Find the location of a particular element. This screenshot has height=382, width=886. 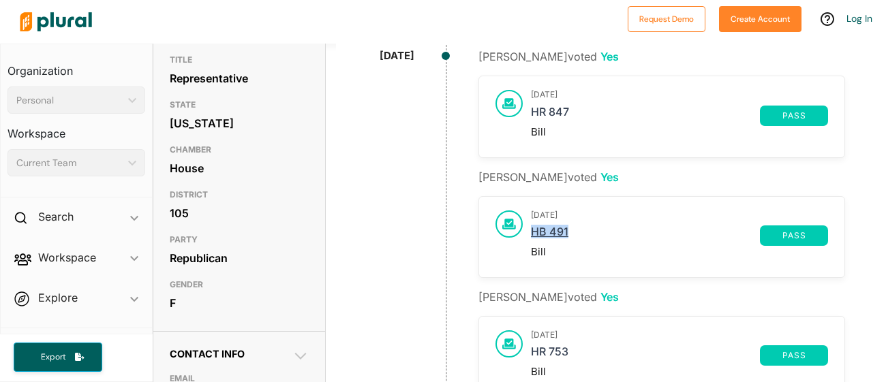

a: Create Account is located at coordinates (760, 18).